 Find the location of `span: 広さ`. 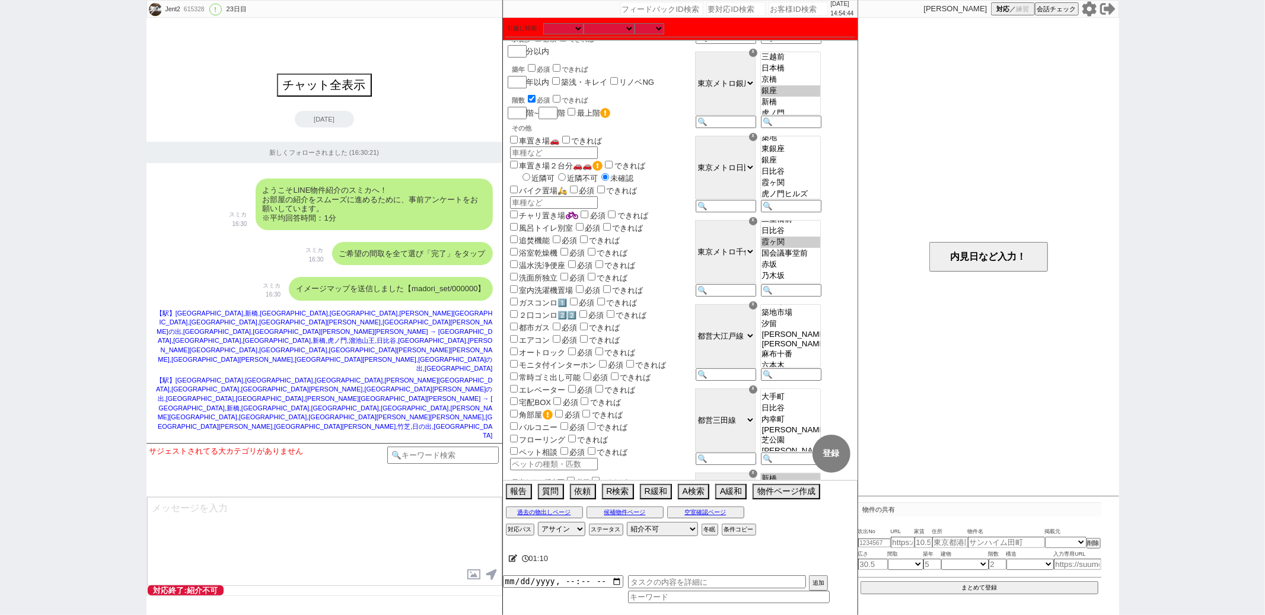

span: 広さ is located at coordinates (873, 554).